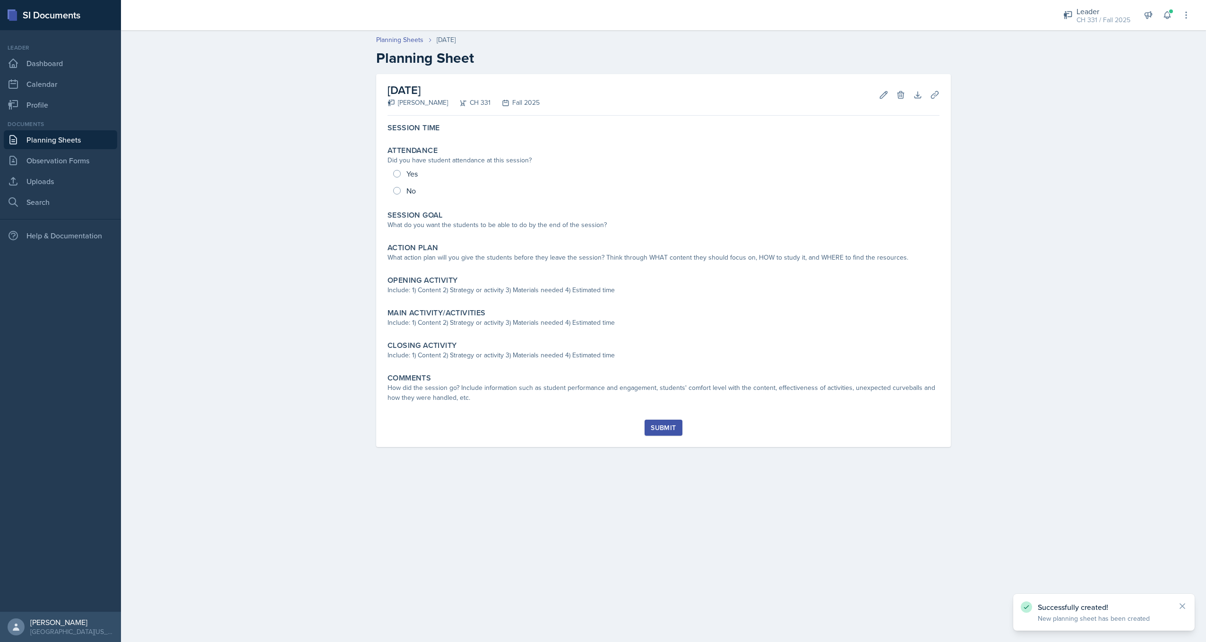 The height and width of the screenshot is (642, 1206). What do you see at coordinates (436, 313) in the screenshot?
I see `label: Main Activity/Activities` at bounding box center [436, 313].